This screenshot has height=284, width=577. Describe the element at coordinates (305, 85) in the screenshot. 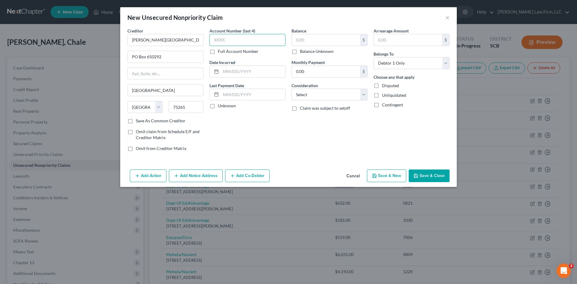

I see `label: Consideration` at that location.